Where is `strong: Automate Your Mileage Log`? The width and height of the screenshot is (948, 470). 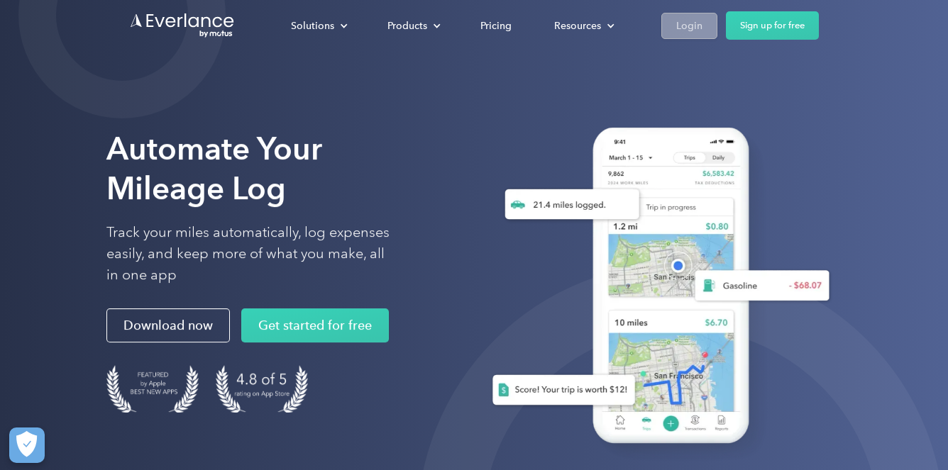 strong: Automate Your Mileage Log is located at coordinates (214, 168).